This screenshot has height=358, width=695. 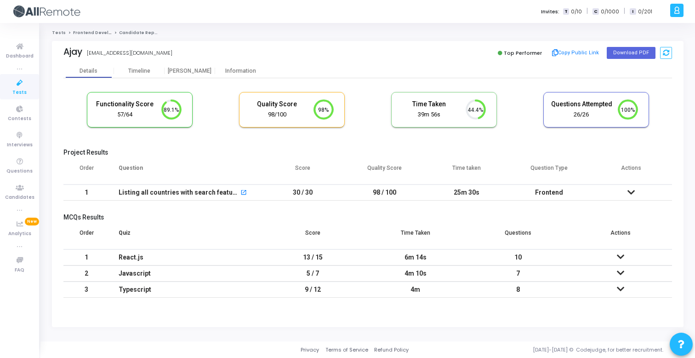 I want to click on td: 3, so click(x=86, y=289).